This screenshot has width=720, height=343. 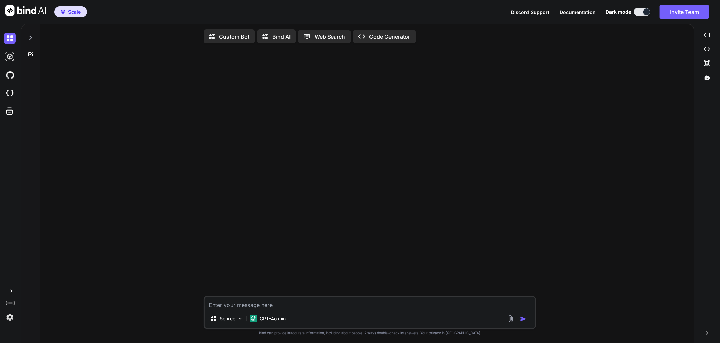 I want to click on button: Documentation, so click(x=577, y=12).